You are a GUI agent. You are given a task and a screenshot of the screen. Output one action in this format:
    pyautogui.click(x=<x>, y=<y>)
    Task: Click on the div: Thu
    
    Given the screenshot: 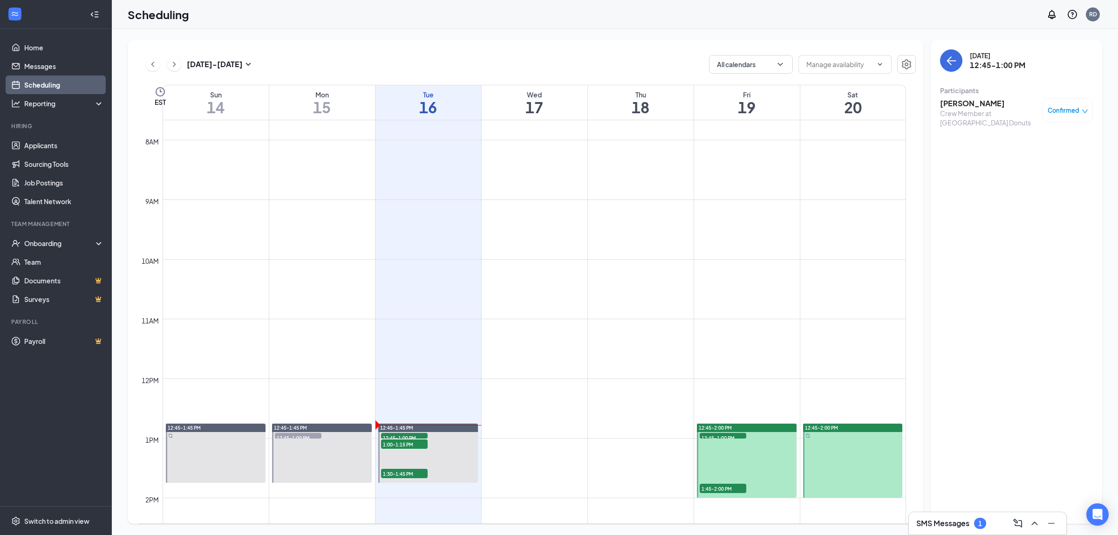 What is the action you would take?
    pyautogui.click(x=641, y=95)
    